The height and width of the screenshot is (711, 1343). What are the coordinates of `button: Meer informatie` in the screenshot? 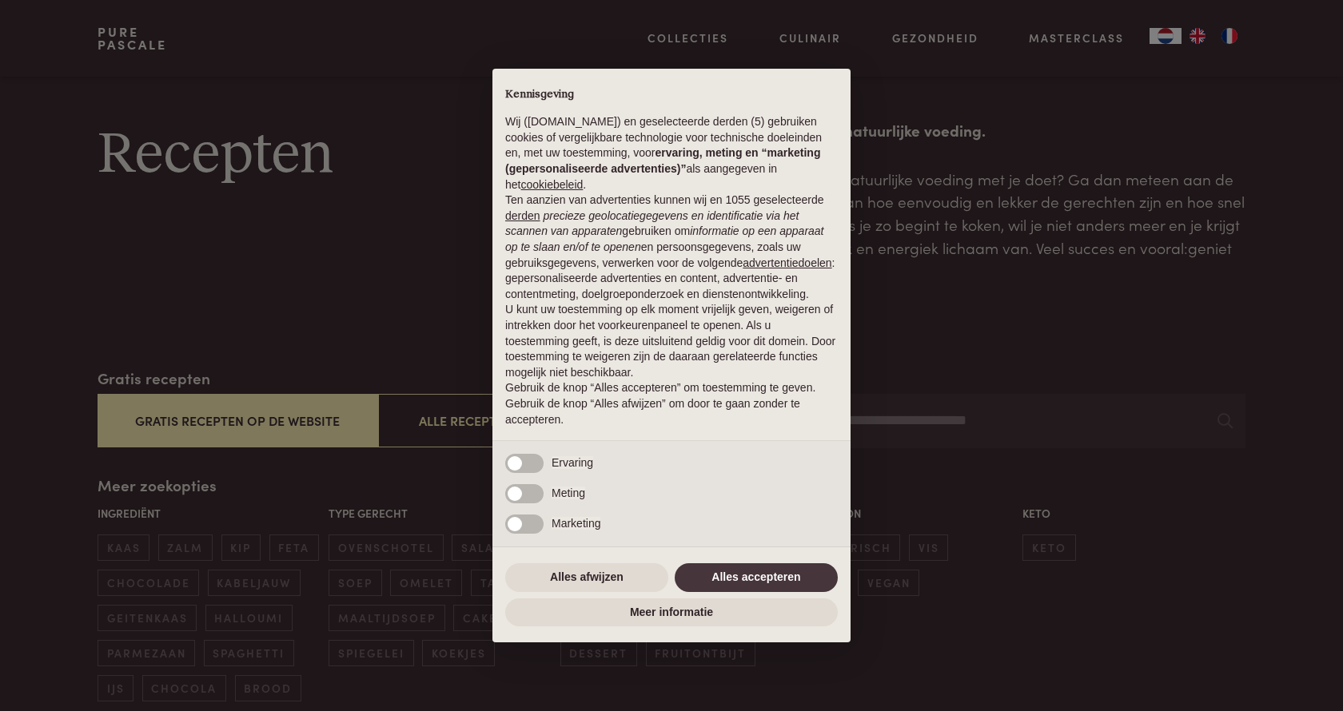 It's located at (671, 613).